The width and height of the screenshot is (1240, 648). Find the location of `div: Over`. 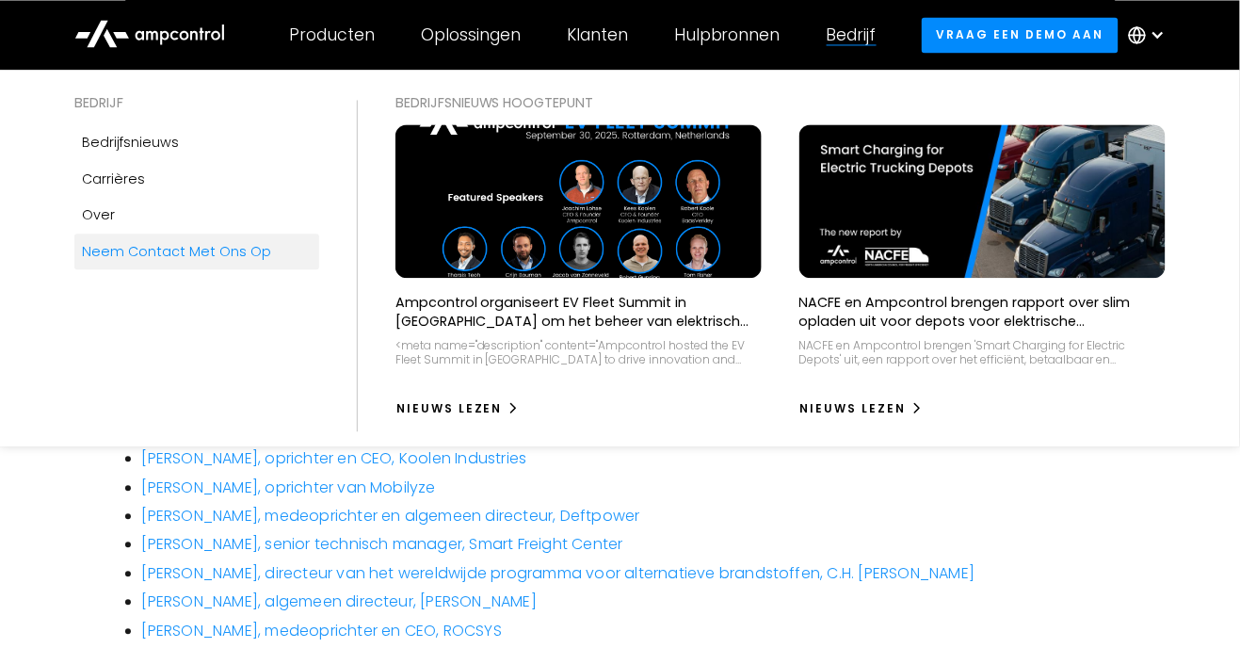

div: Over is located at coordinates (98, 215).